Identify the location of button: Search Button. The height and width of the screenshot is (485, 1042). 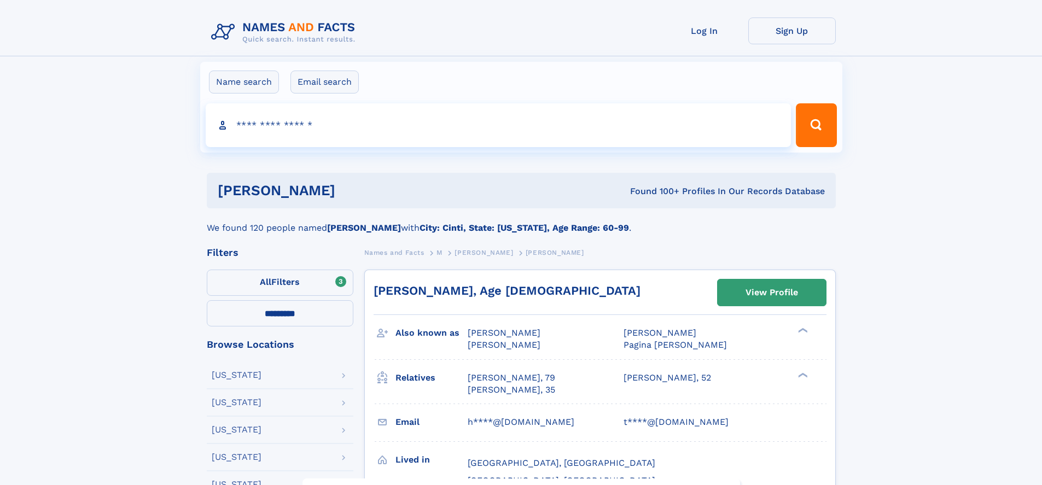
(816, 125).